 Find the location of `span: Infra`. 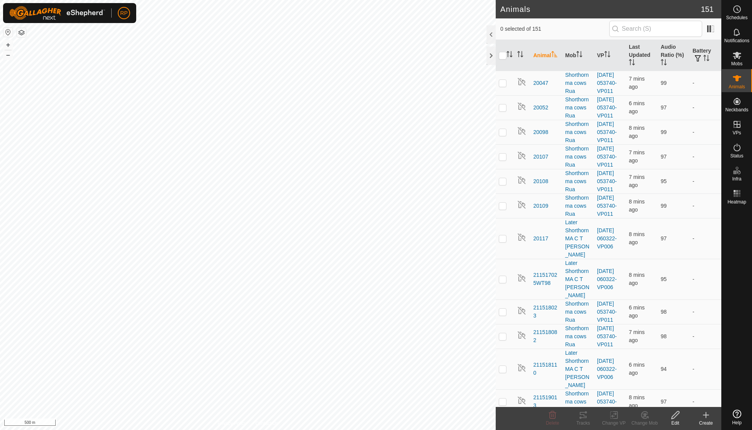

span: Infra is located at coordinates (737, 179).